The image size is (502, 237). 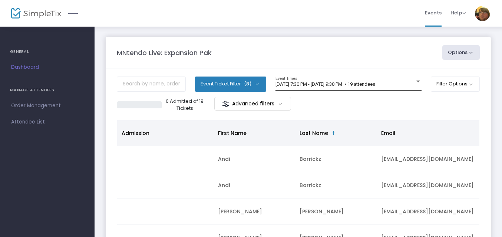 I want to click on span: Sortable, so click(x=333, y=133).